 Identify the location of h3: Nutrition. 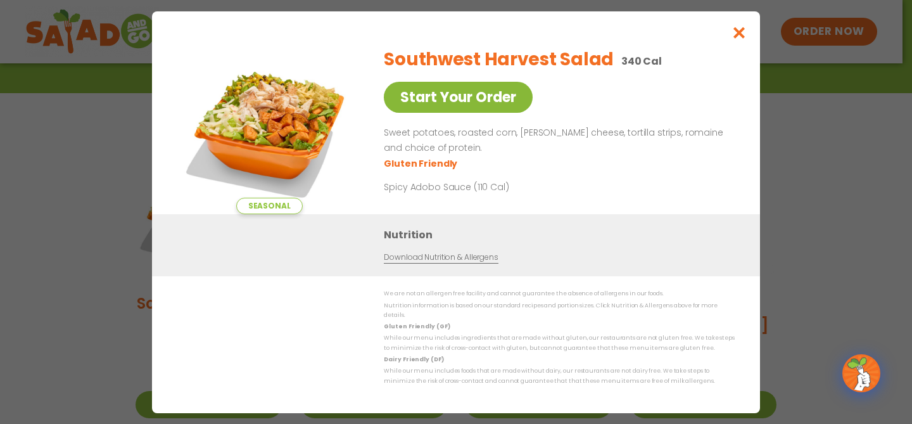
(562, 234).